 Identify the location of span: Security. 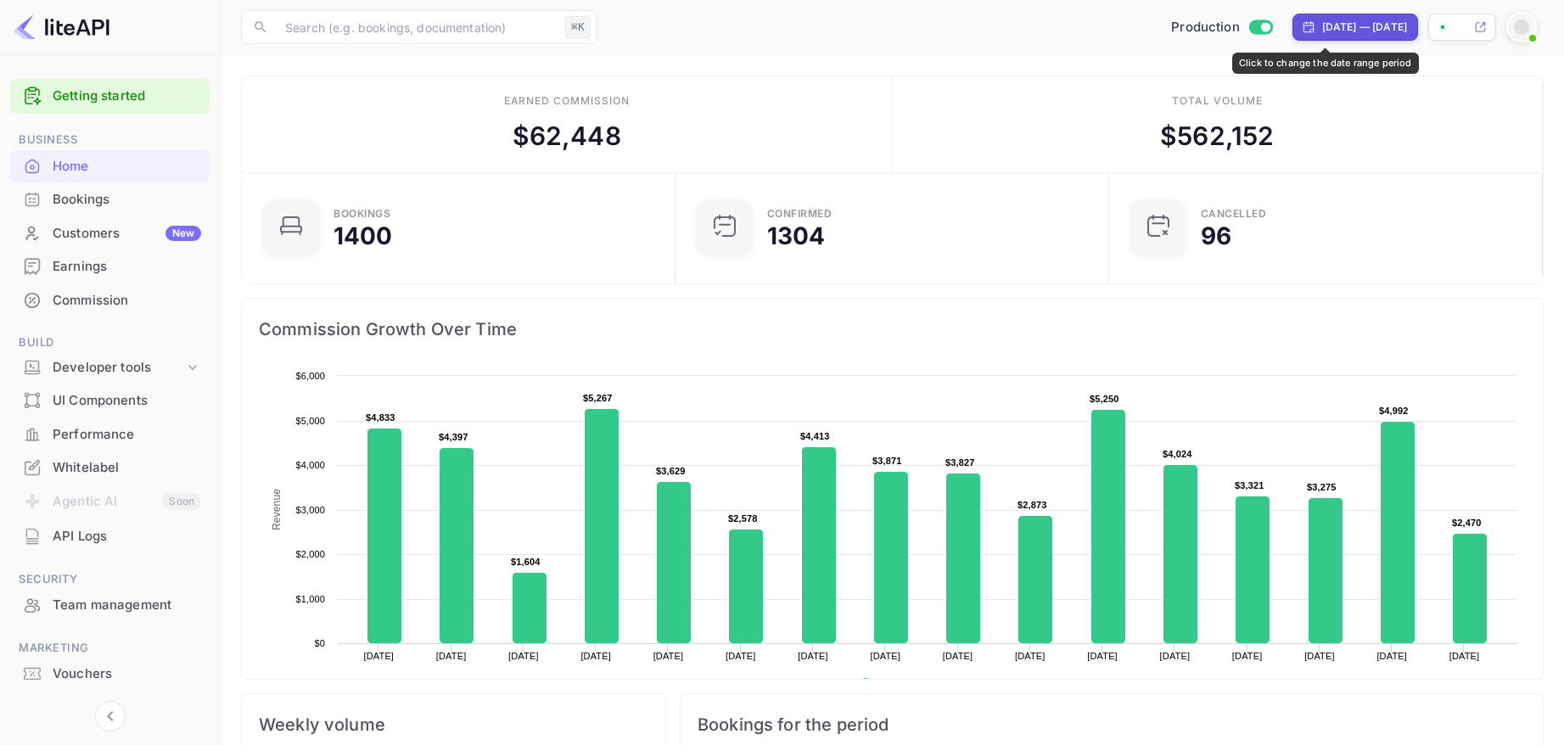
(109, 580).